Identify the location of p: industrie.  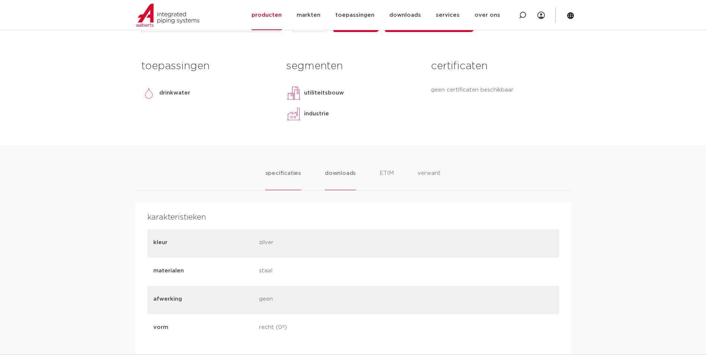
(316, 114).